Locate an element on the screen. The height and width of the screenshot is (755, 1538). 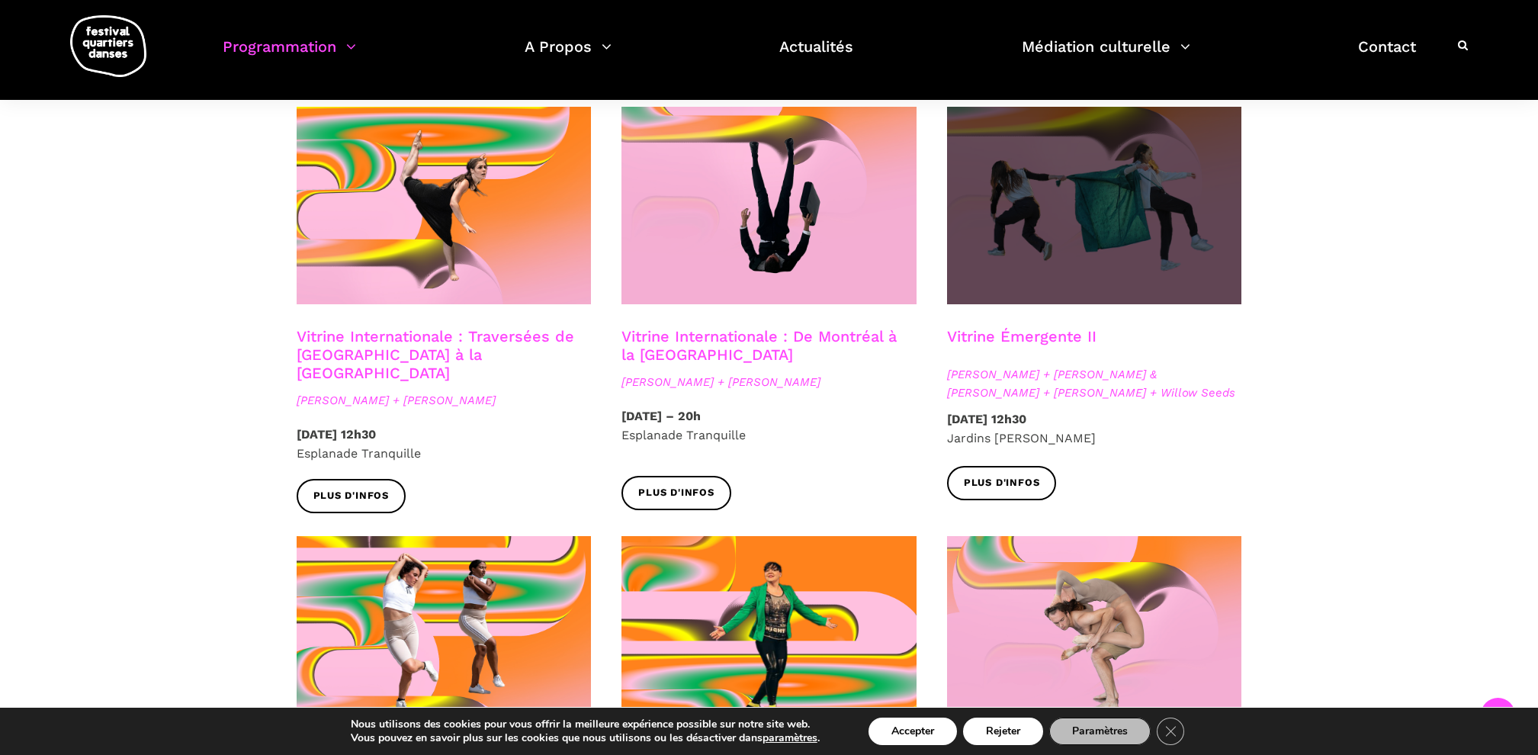
a: Médiation culturelle is located at coordinates (1106, 56).